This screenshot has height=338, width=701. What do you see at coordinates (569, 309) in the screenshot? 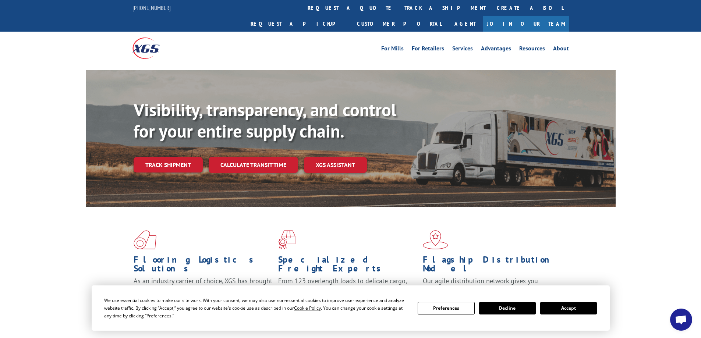
I see `button: Accept` at bounding box center [569, 309].